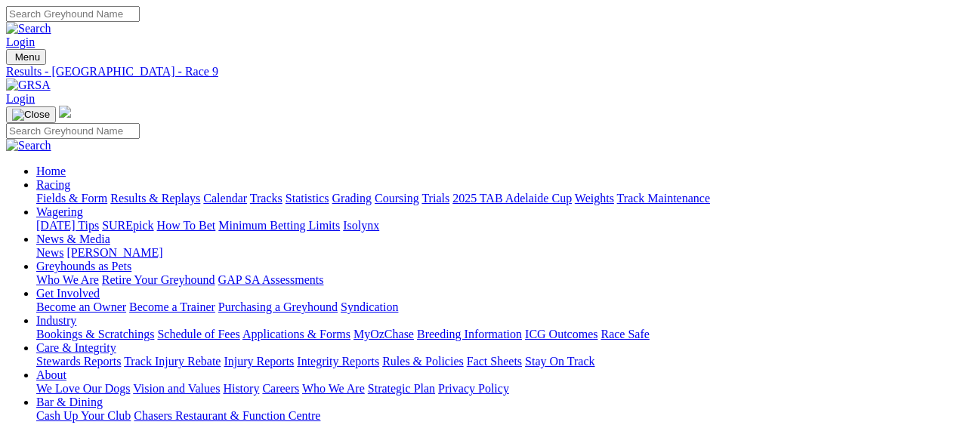  Describe the element at coordinates (492, 226) in the screenshot. I see `div: Wagering` at that location.